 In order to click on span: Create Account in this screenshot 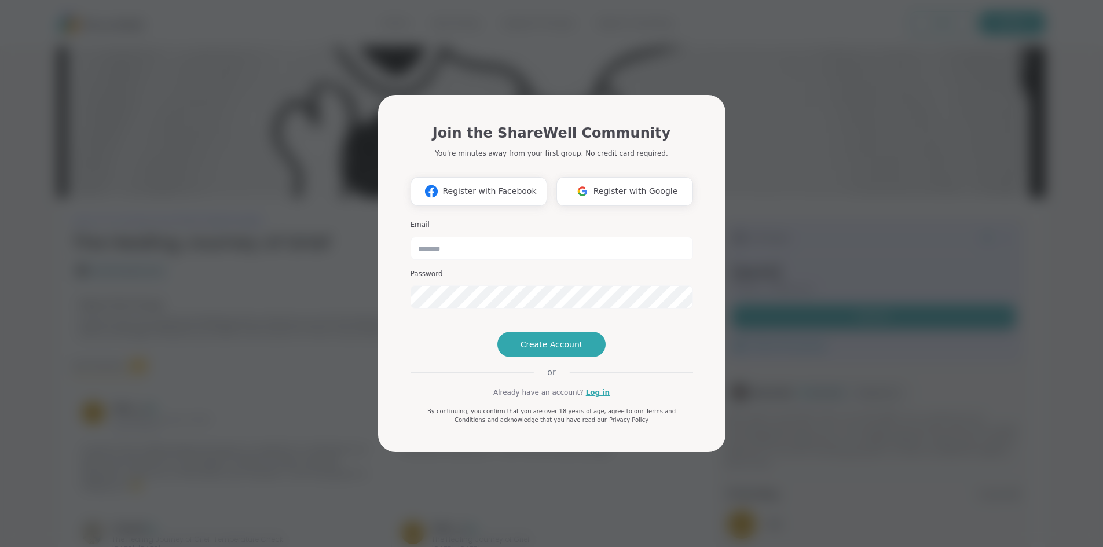, I will do `click(552, 344)`.